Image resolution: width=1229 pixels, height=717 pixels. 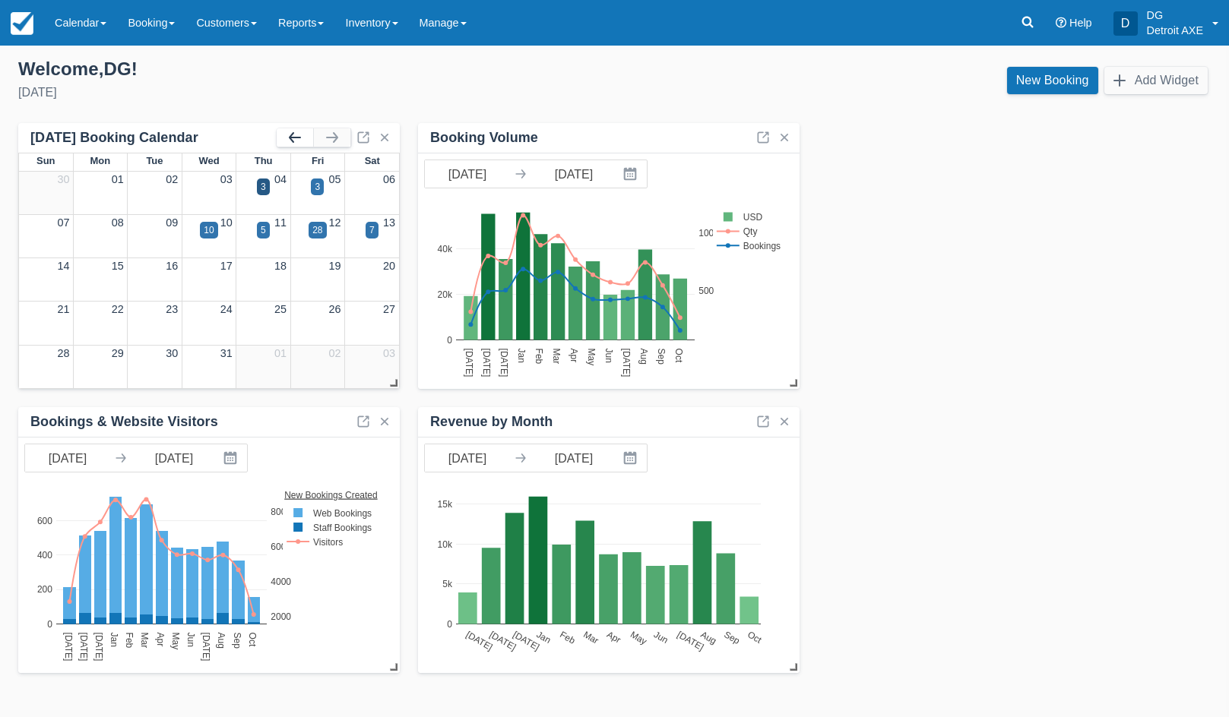 I want to click on a: 24, so click(x=226, y=309).